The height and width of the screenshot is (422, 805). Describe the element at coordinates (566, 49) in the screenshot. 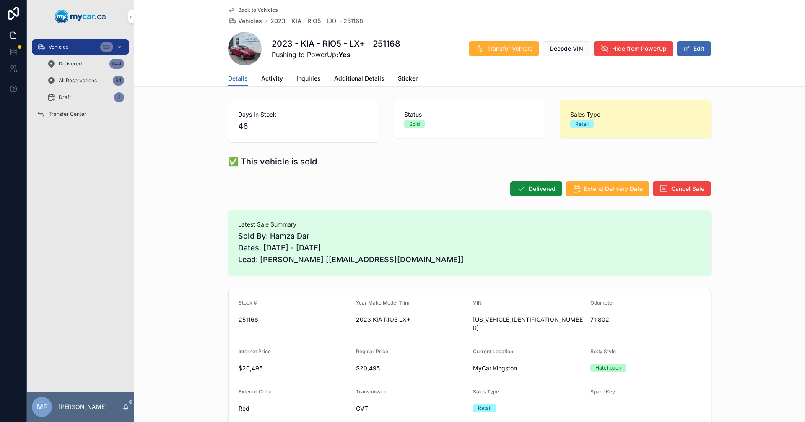

I see `button: Decode VIN` at that location.